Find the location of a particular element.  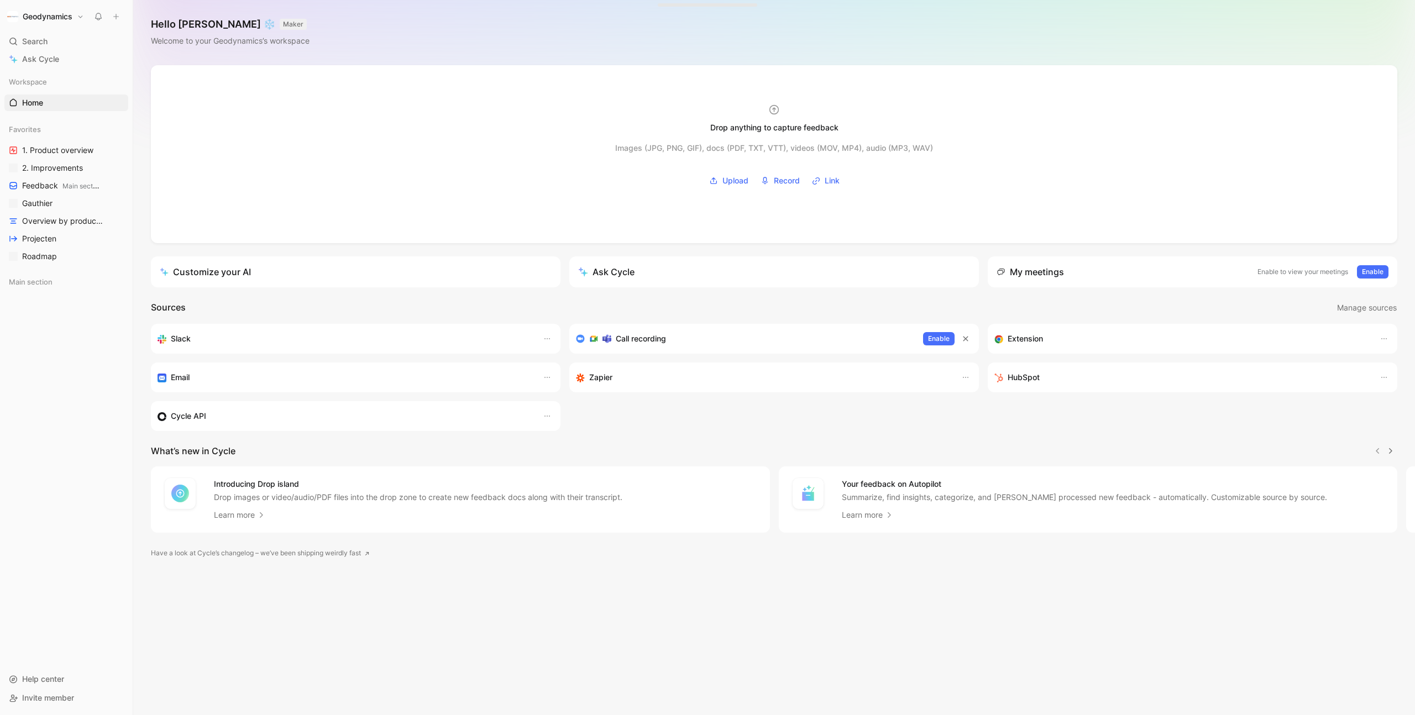

span: 2. Improvements is located at coordinates (52, 168).